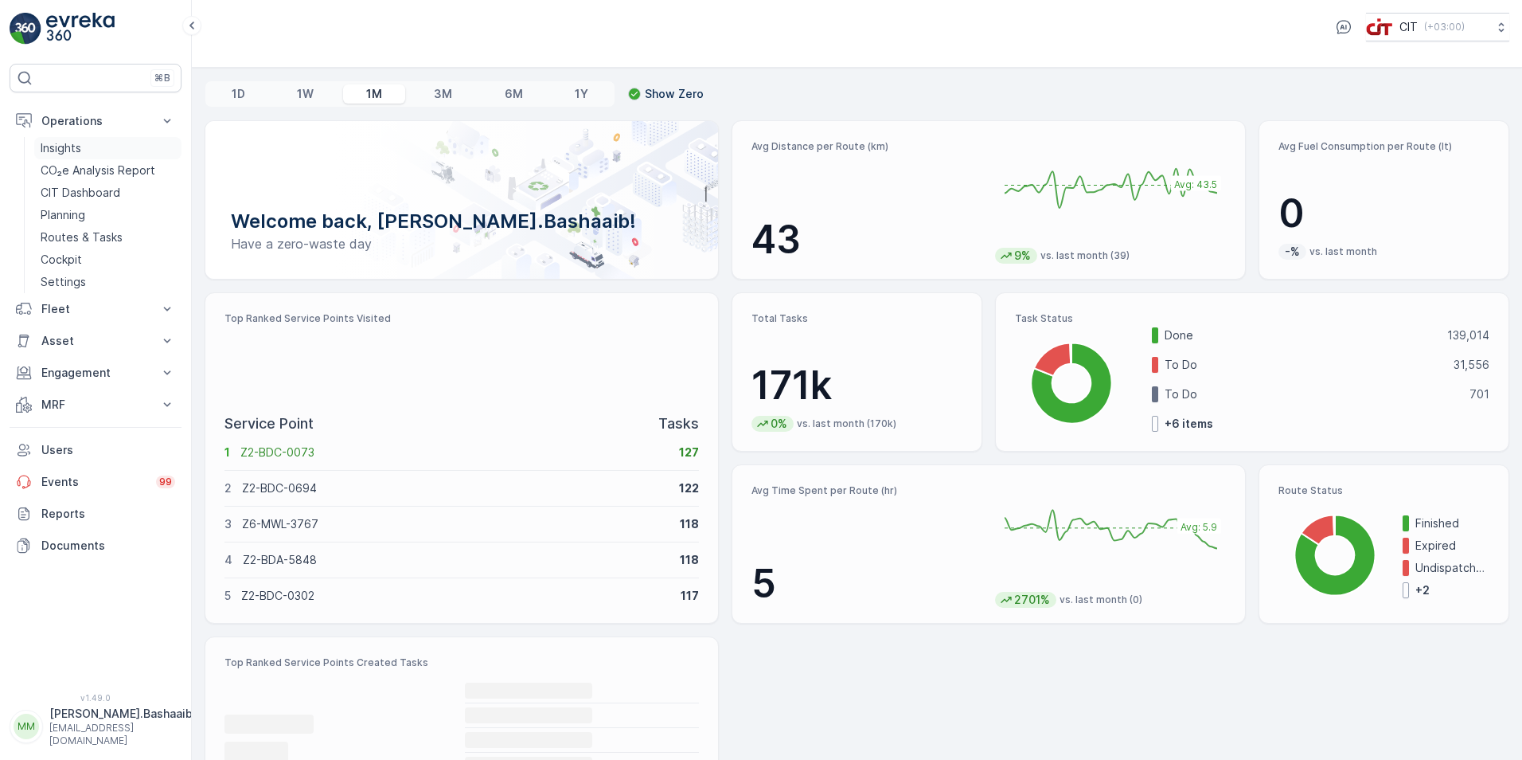 The width and height of the screenshot is (1522, 760). What do you see at coordinates (96, 373) in the screenshot?
I see `p: Engagement` at bounding box center [96, 373].